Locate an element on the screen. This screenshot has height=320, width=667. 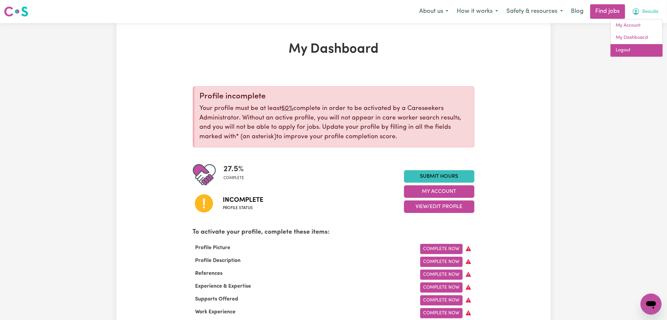
button: About us is located at coordinates (434, 12).